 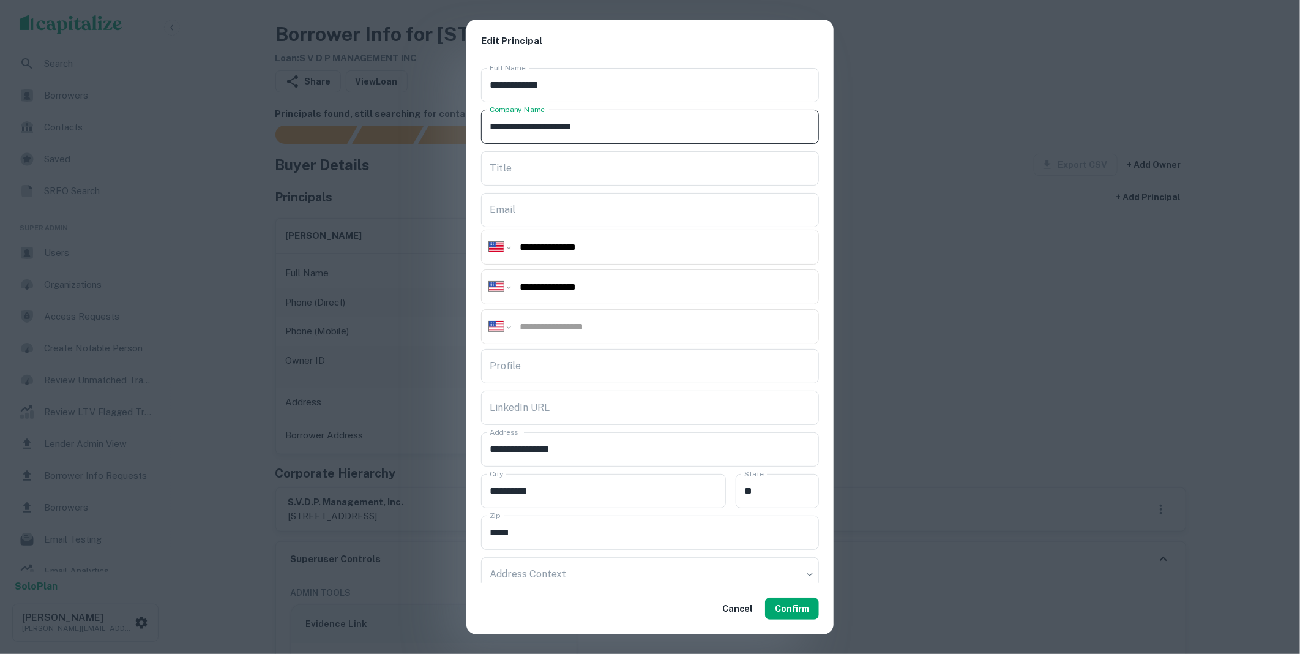 What do you see at coordinates (508, 67) in the screenshot?
I see `label: Full Name` at bounding box center [508, 67].